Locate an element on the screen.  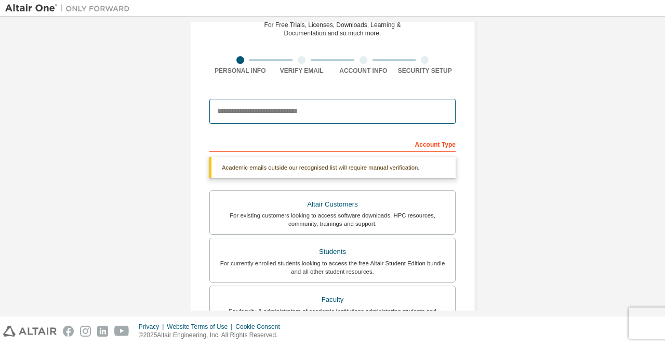
div: Personal Info is located at coordinates (240, 71).